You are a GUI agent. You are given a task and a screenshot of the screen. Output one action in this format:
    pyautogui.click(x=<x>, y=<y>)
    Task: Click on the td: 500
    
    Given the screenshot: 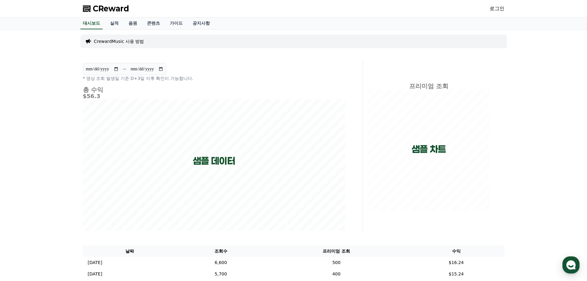 What is the action you would take?
    pyautogui.click(x=336, y=262)
    